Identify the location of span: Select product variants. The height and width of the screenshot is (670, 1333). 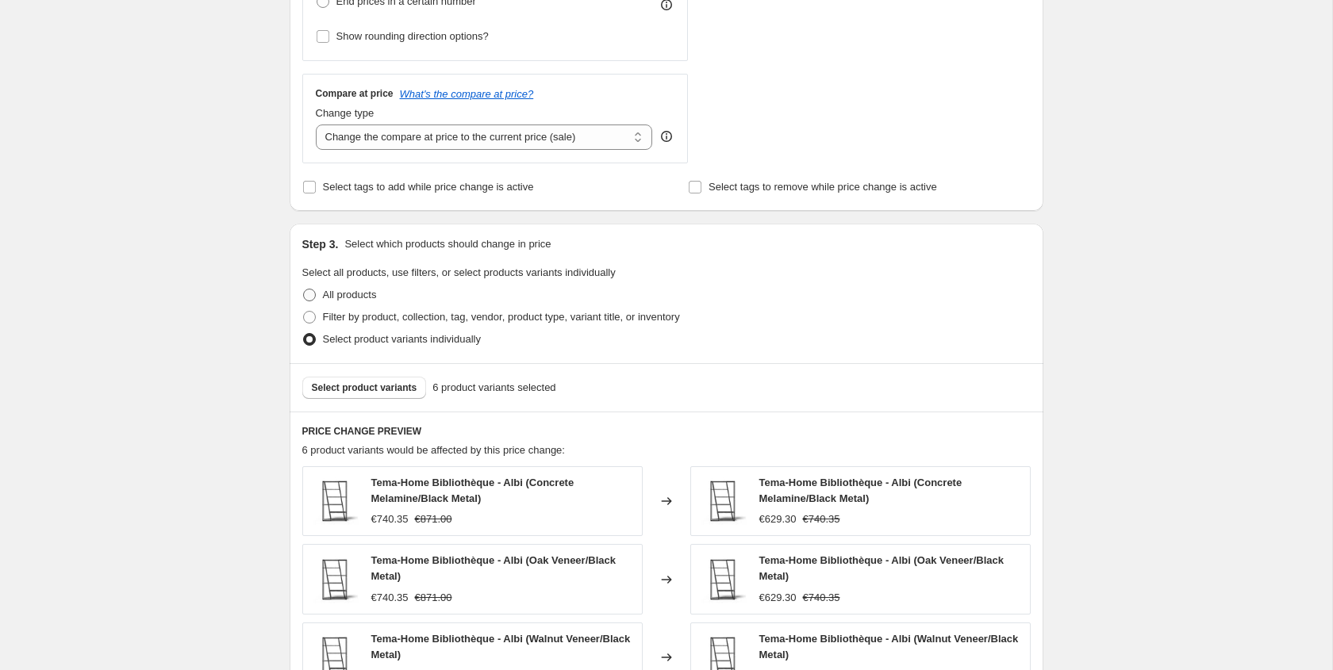
(364, 388).